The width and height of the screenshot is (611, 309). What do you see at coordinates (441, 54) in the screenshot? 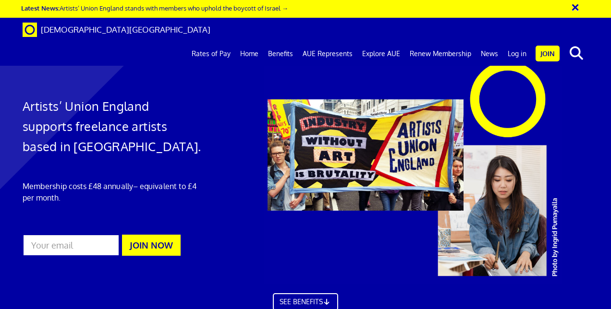
I see `a: Renew Membership` at bounding box center [441, 54].